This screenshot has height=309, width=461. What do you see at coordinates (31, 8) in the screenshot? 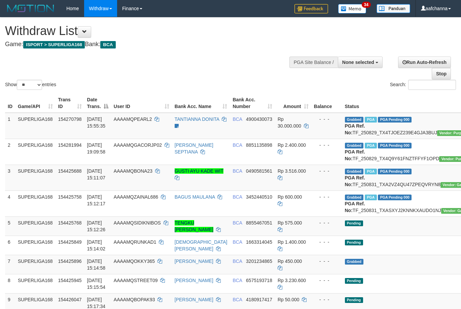
I see `img: MOTION_logo.png` at bounding box center [31, 8].